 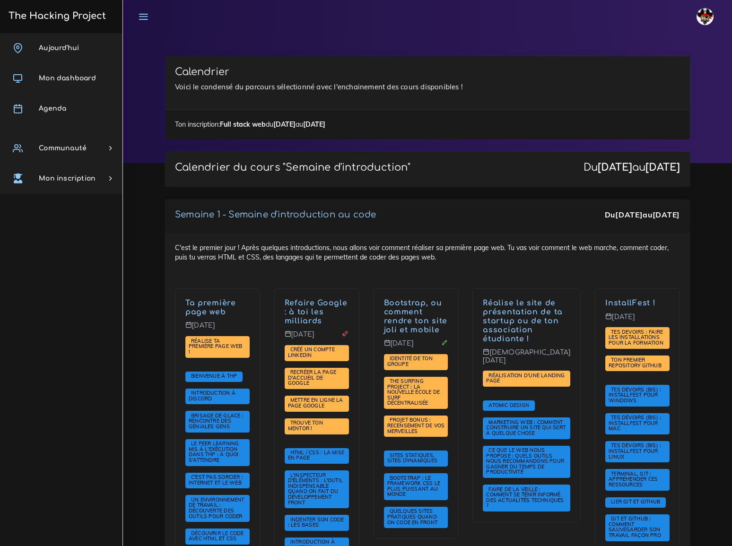 What do you see at coordinates (525, 497) in the screenshot?
I see `a: Faire de la veille : comment se tenir informé des actualités techniques ?` at bounding box center [525, 497].